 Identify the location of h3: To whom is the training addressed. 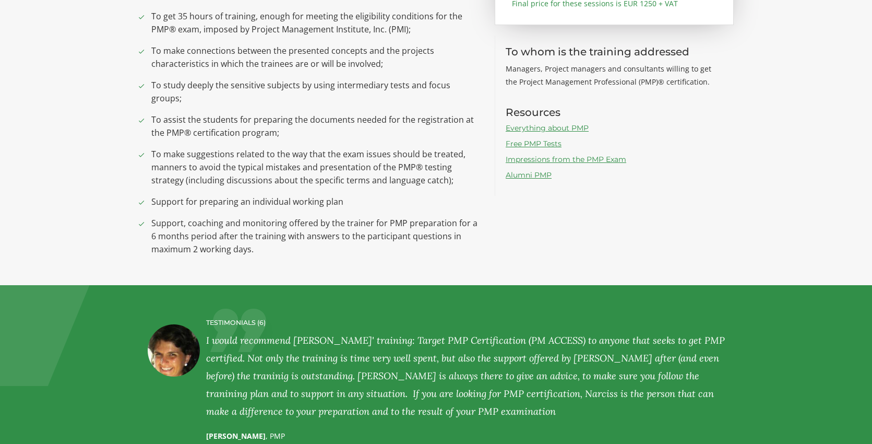
(614, 52).